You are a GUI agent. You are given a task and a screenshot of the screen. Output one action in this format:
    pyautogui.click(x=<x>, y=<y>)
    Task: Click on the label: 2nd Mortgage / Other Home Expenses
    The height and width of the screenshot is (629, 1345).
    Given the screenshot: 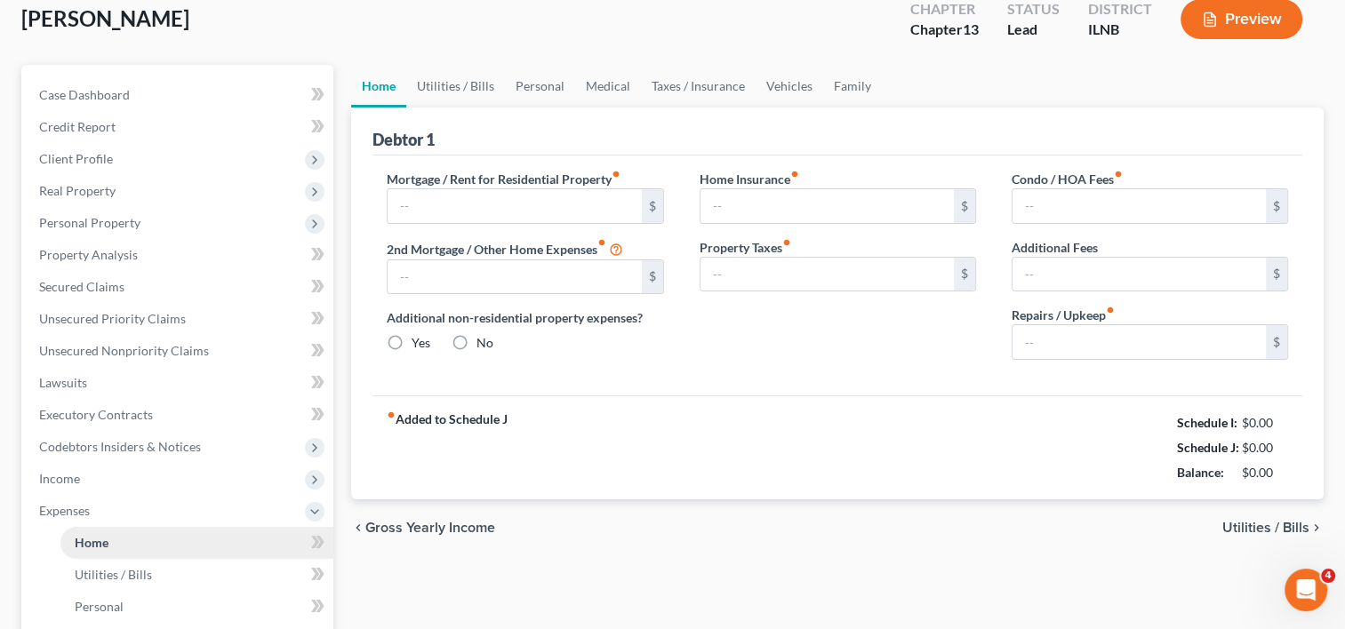 What is the action you would take?
    pyautogui.click(x=505, y=249)
    